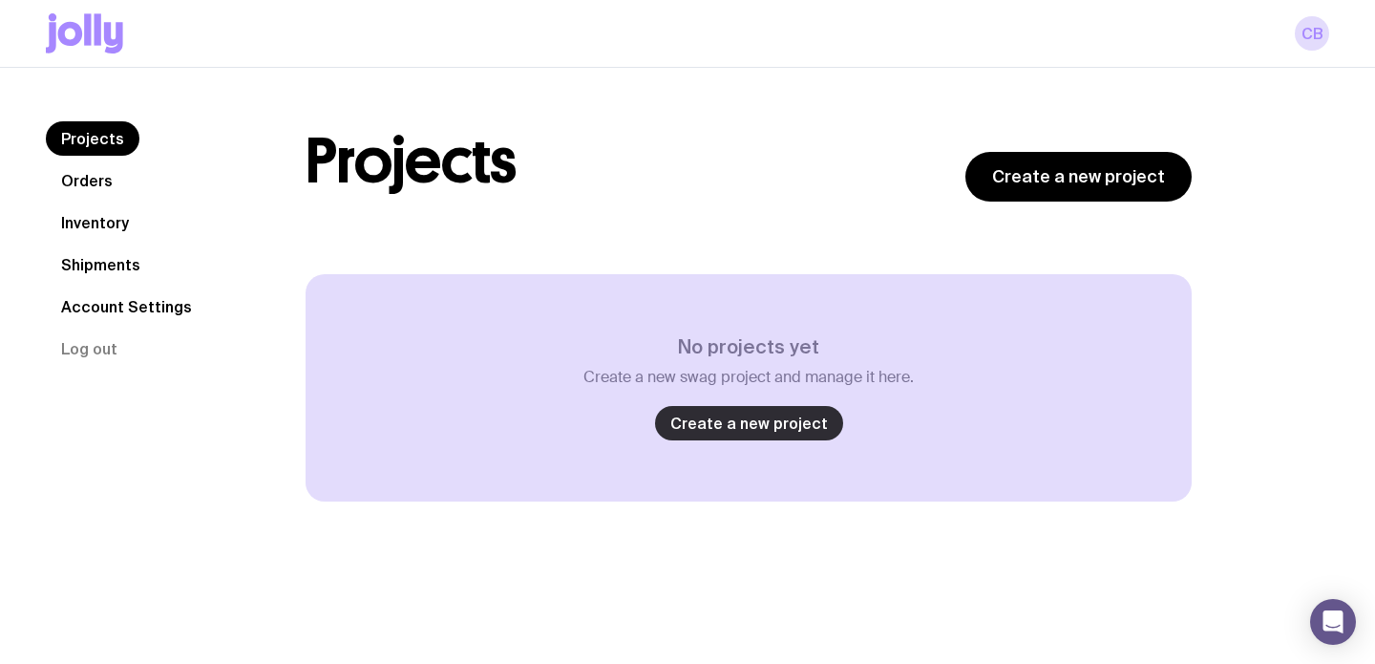 This screenshot has height=664, width=1375. I want to click on a: Orders, so click(87, 180).